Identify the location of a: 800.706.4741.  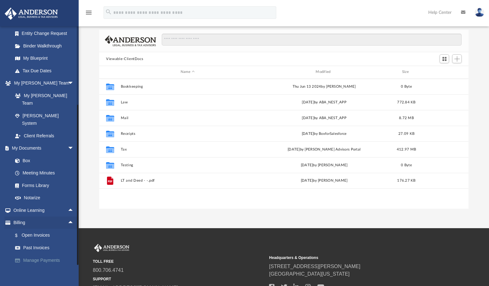
(108, 270).